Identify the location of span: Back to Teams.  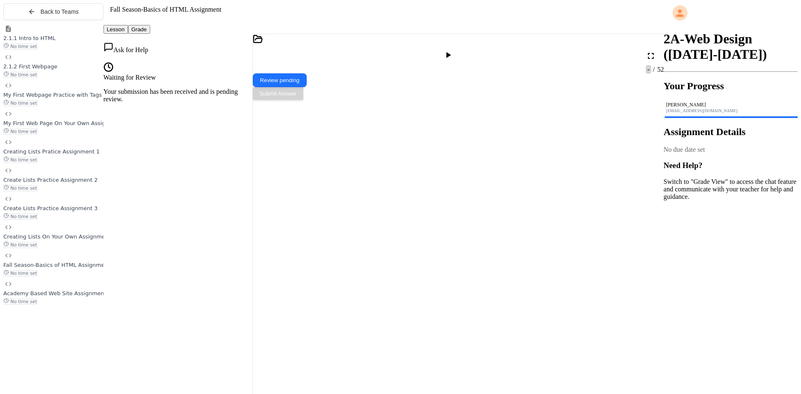
(60, 12).